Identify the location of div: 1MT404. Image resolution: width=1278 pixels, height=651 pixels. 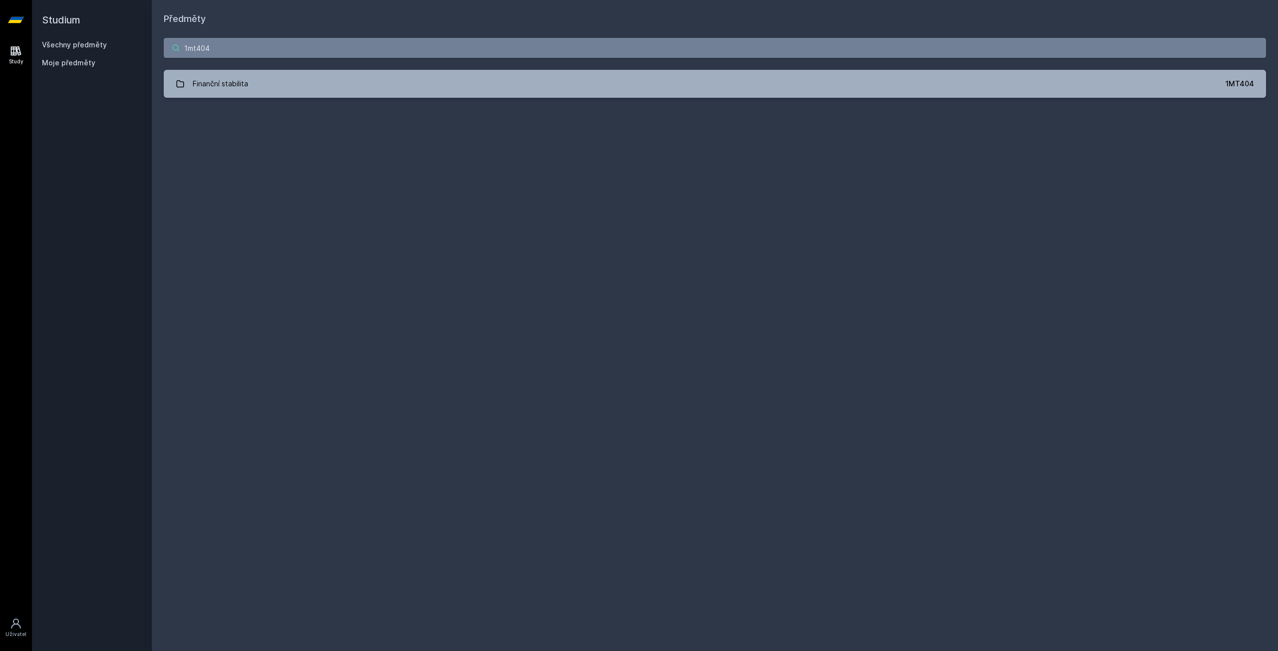
(1239, 84).